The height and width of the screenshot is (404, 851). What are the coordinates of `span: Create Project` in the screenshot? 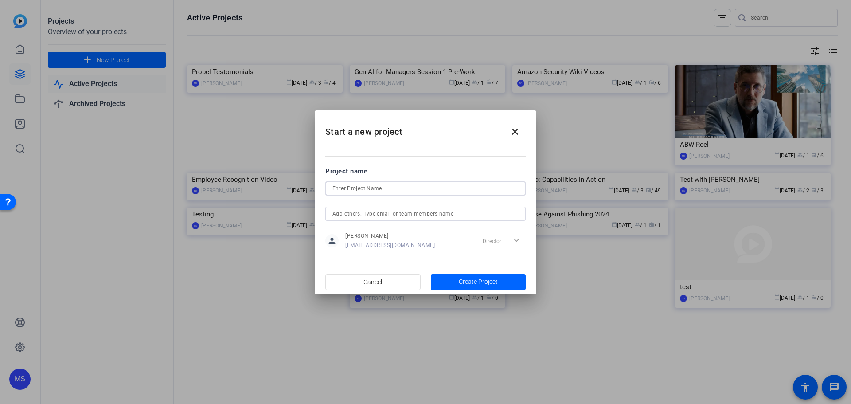 It's located at (478, 281).